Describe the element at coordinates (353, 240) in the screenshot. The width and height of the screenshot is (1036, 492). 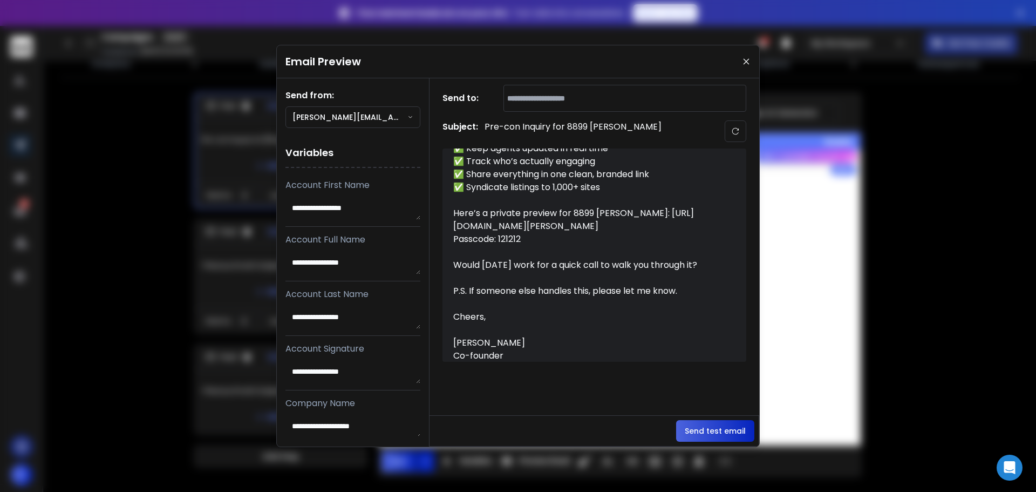
I see `p: Account Full Name` at that location.